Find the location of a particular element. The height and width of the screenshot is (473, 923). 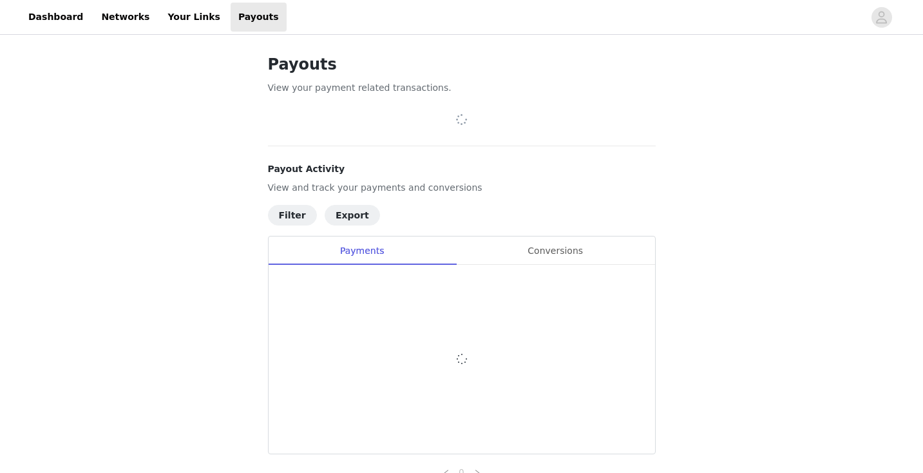

button: Filter is located at coordinates (292, 215).